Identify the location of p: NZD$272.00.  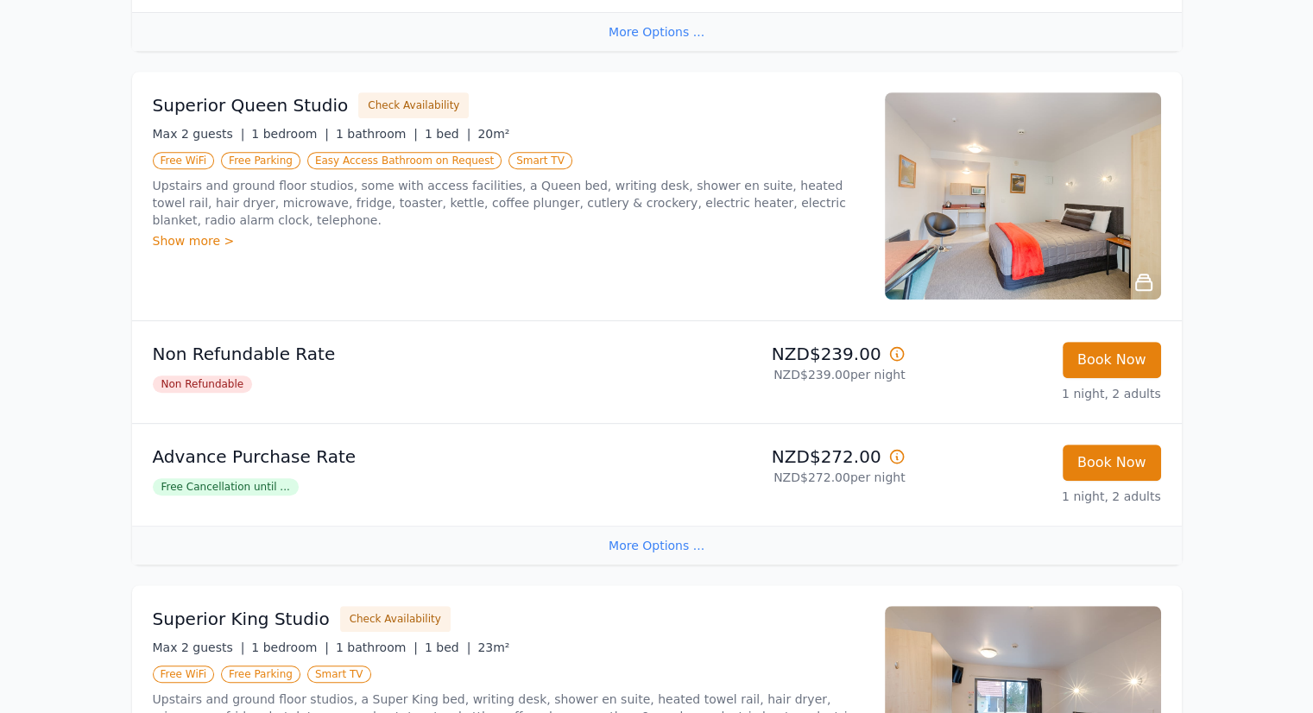
(785, 457).